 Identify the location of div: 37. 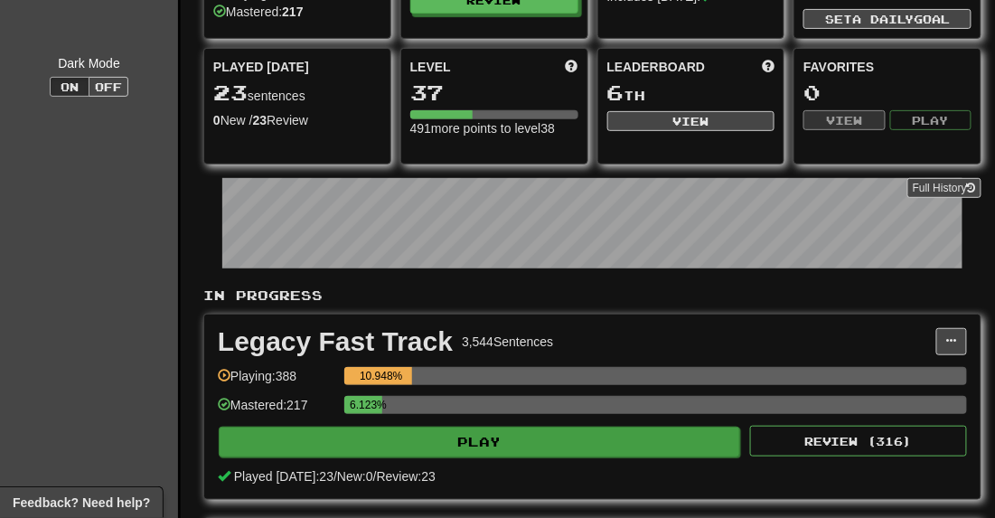
(494, 92).